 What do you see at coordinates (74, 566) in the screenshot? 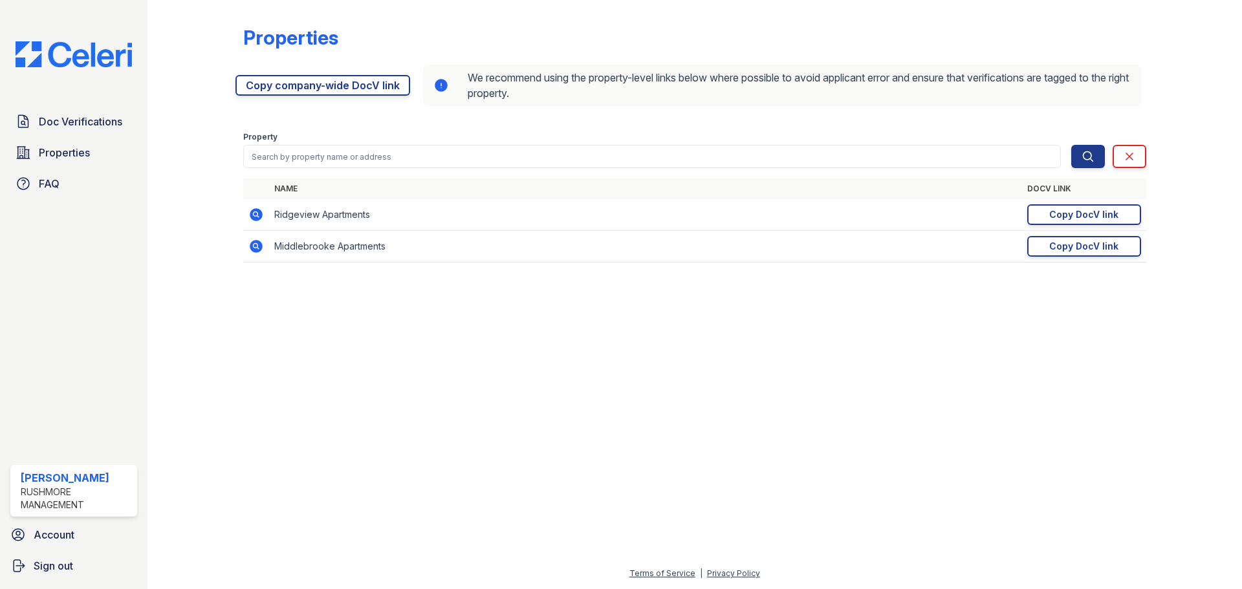
I see `a: Sign out` at bounding box center [74, 566].